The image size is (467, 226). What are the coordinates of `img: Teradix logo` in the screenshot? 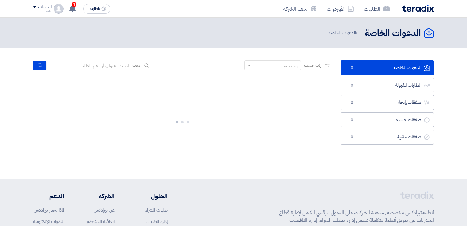 It's located at (418, 8).